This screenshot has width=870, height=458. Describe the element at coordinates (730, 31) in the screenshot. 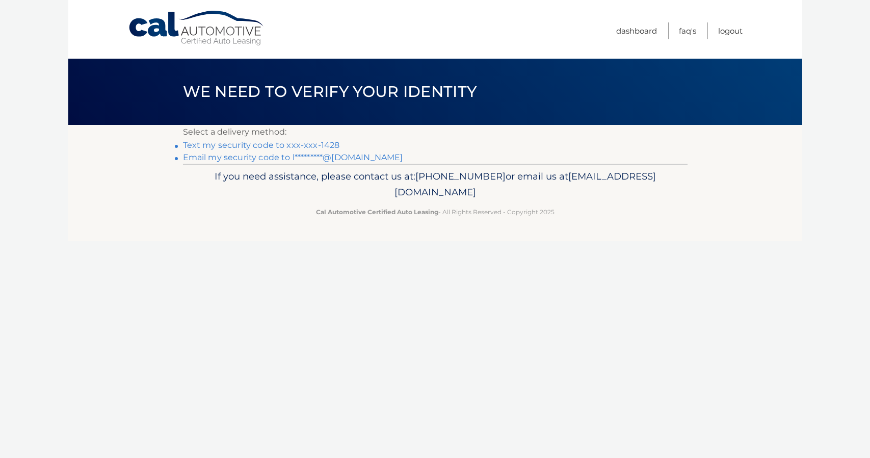

I see `a: Logout` at that location.